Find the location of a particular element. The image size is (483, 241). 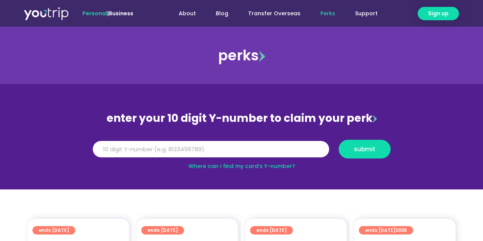

span: submit is located at coordinates (364, 149).